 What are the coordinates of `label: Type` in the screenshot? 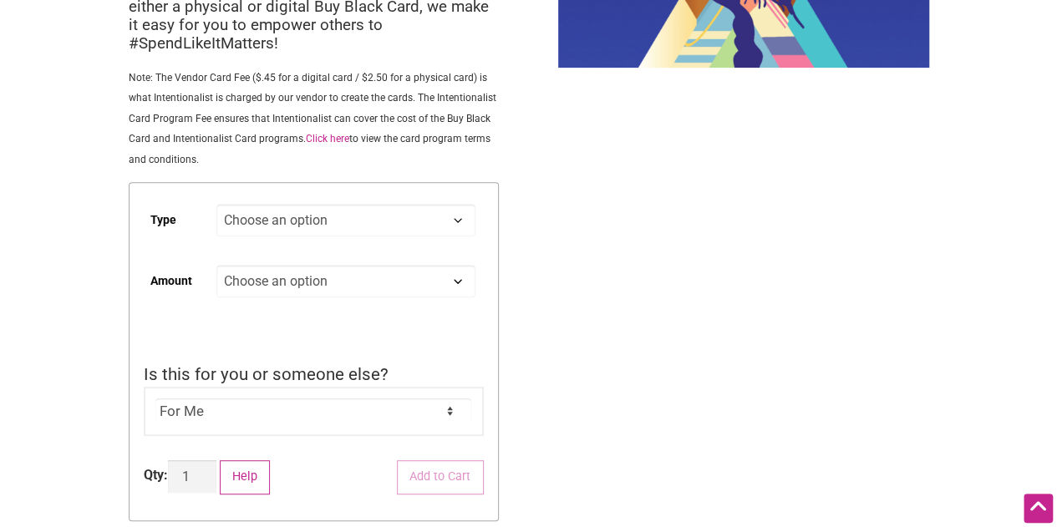 It's located at (163, 220).